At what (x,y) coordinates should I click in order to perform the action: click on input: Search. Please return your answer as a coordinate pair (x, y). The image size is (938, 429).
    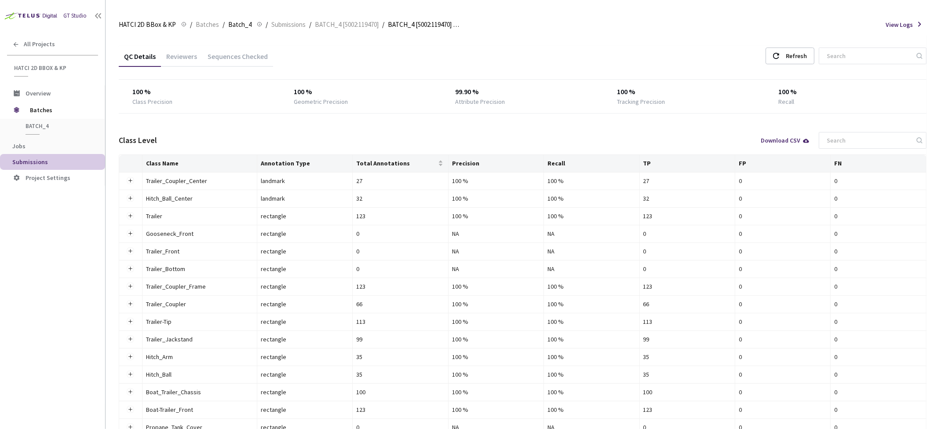
    Looking at the image, I should click on (868, 56).